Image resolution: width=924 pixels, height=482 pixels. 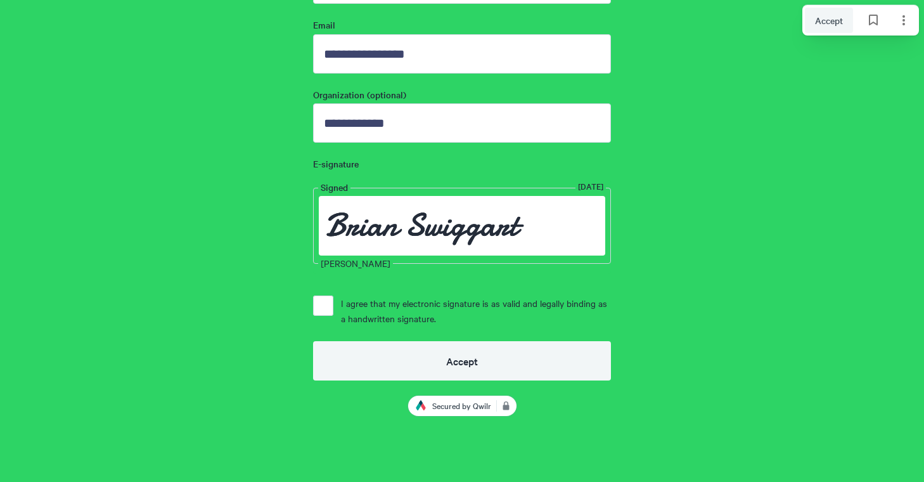 I want to click on span: Secured by Qwilr, so click(x=464, y=406).